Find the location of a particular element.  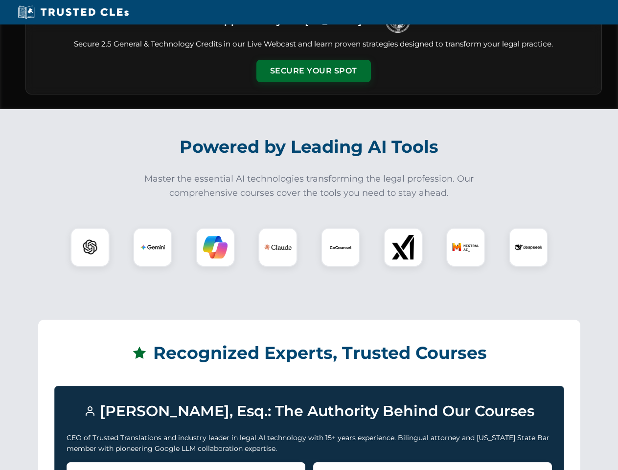

img: Claude Logo is located at coordinates (278, 247).